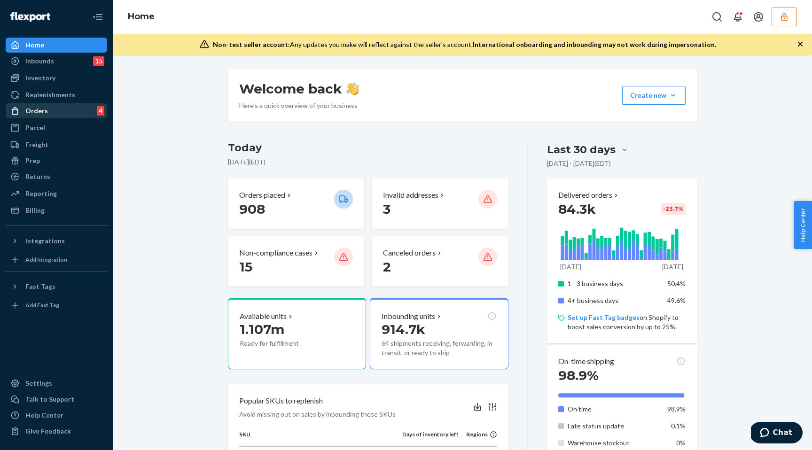 This screenshot has height=450, width=812. Describe the element at coordinates (603, 317) in the screenshot. I see `a: Set up Fast Tag badges` at that location.